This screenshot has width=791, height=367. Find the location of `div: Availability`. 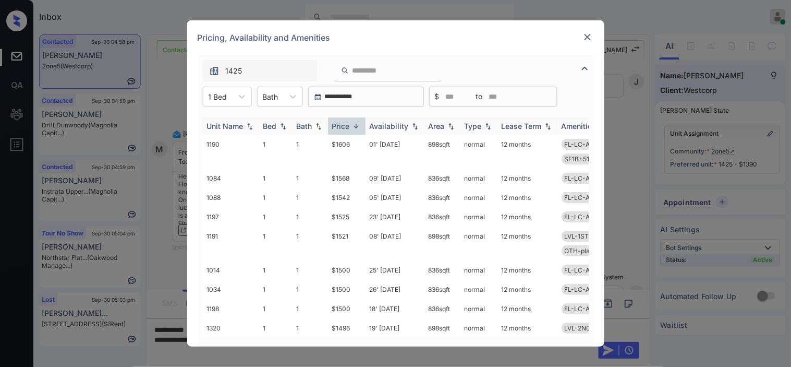

div: Availability is located at coordinates (389, 126).